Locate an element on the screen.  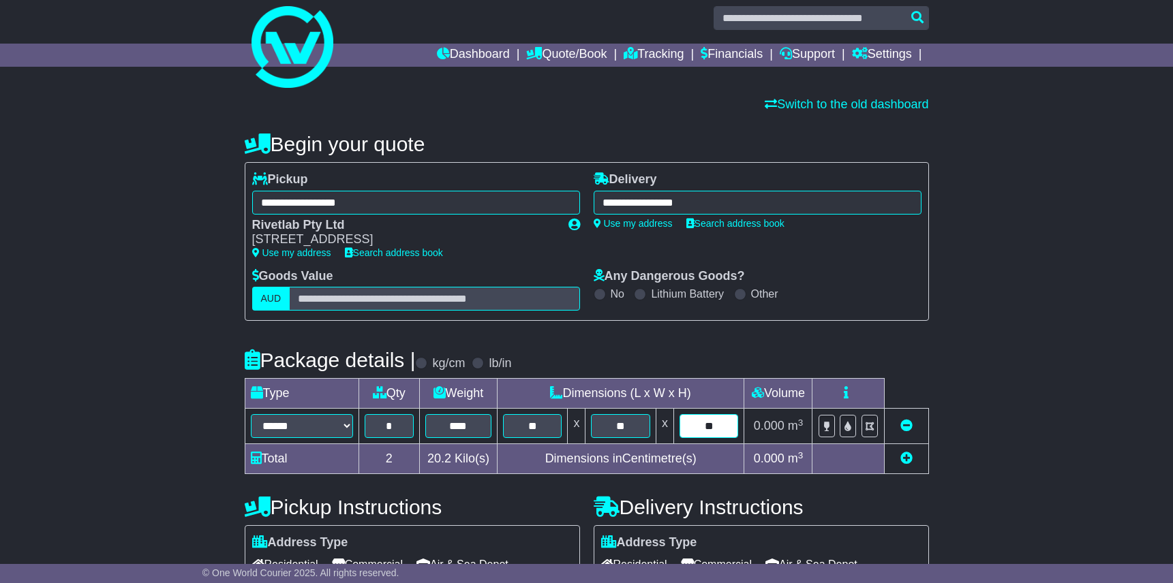
a: Settings is located at coordinates (882, 55).